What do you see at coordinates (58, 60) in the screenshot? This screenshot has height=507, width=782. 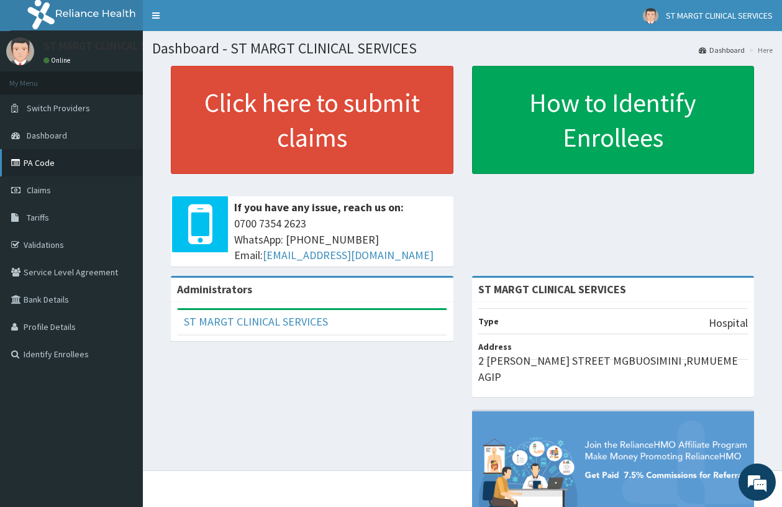 I see `a: Online` at bounding box center [58, 60].